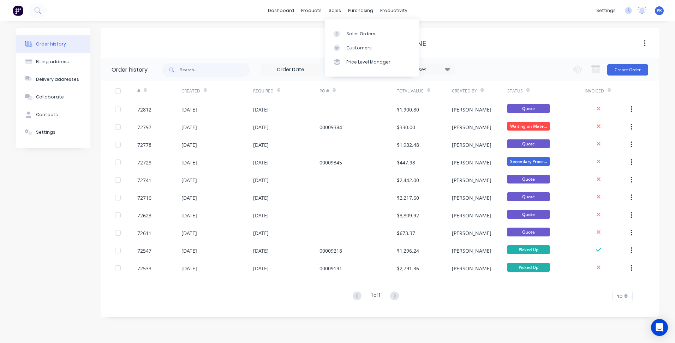 This screenshot has height=343, width=675. I want to click on div: 72812, so click(144, 109).